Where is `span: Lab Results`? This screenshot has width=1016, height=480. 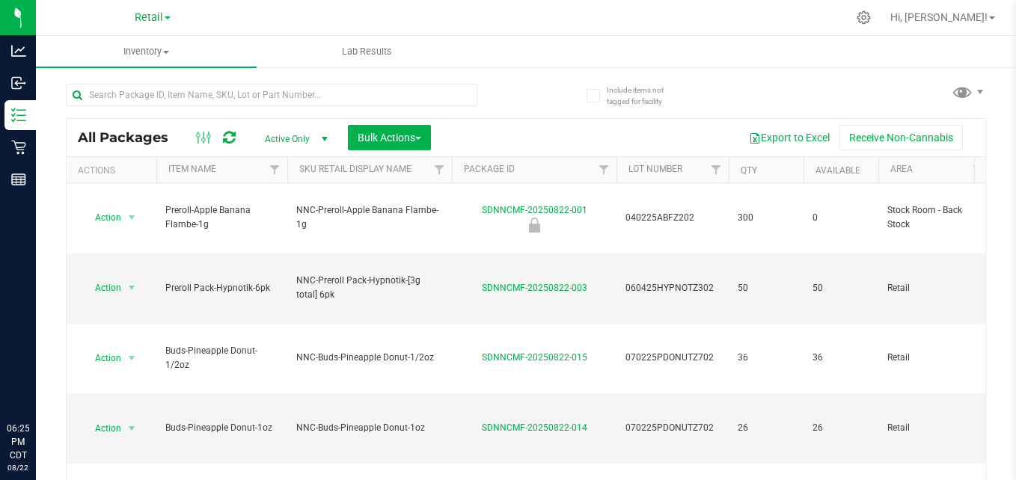 span: Lab Results is located at coordinates (367, 52).